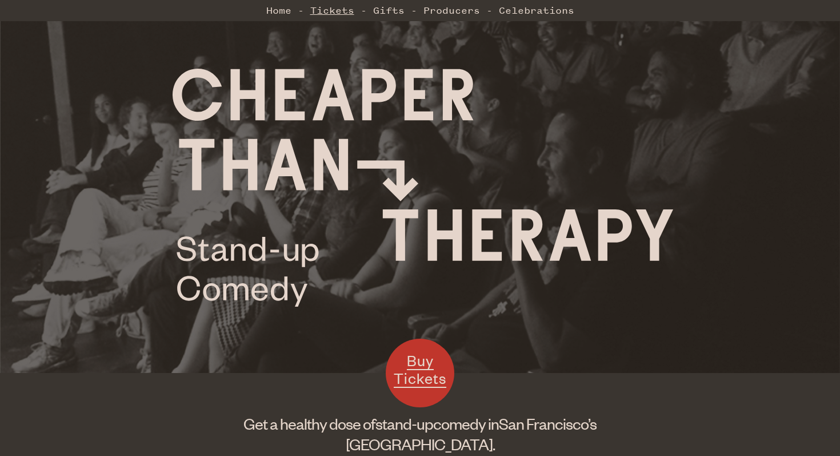 Image resolution: width=840 pixels, height=456 pixels. I want to click on h1: Get a healthy dose of comedy in, so click(420, 433).